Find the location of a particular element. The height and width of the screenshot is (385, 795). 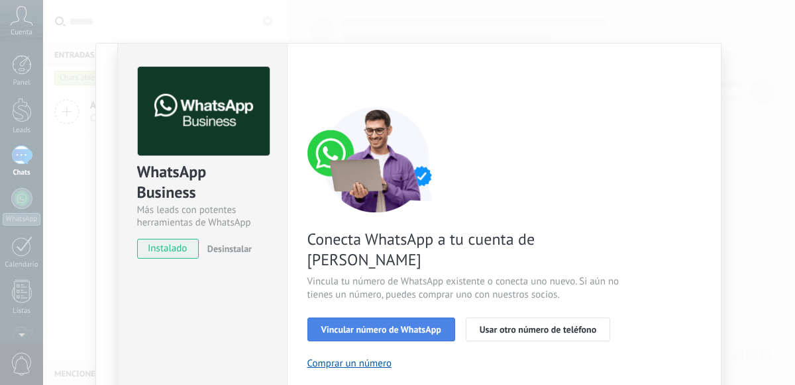

img: logo_main.png is located at coordinates (203, 111).